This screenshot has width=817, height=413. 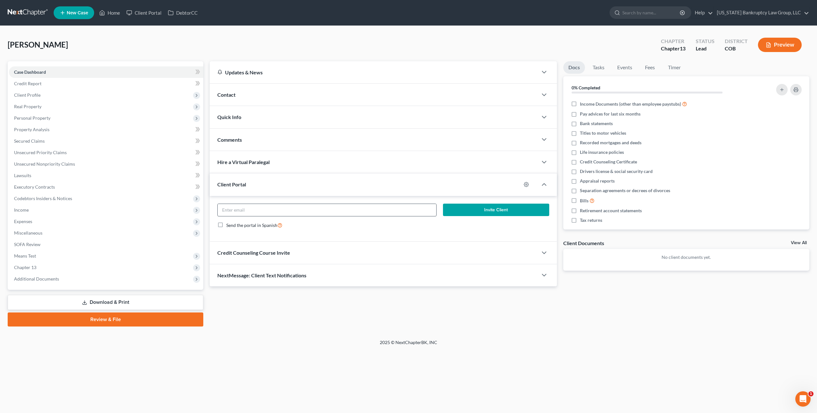 What do you see at coordinates (21, 210) in the screenshot?
I see `span: Income` at bounding box center [21, 210].